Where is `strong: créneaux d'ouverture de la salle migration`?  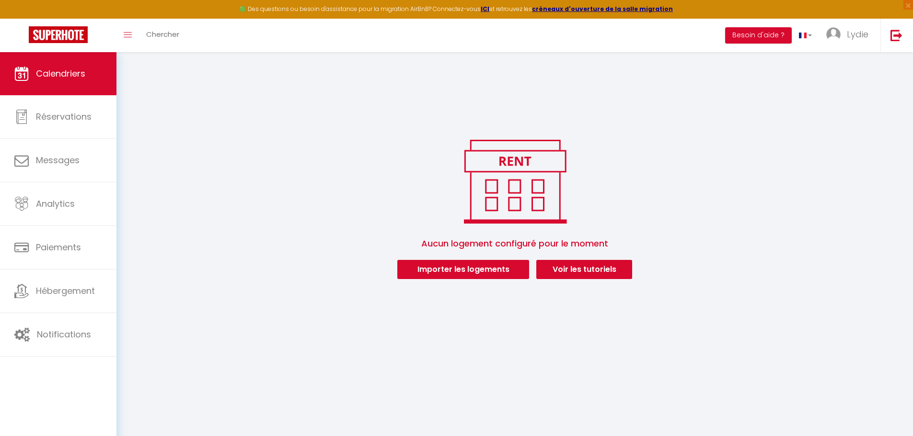 strong: créneaux d'ouverture de la salle migration is located at coordinates (602, 9).